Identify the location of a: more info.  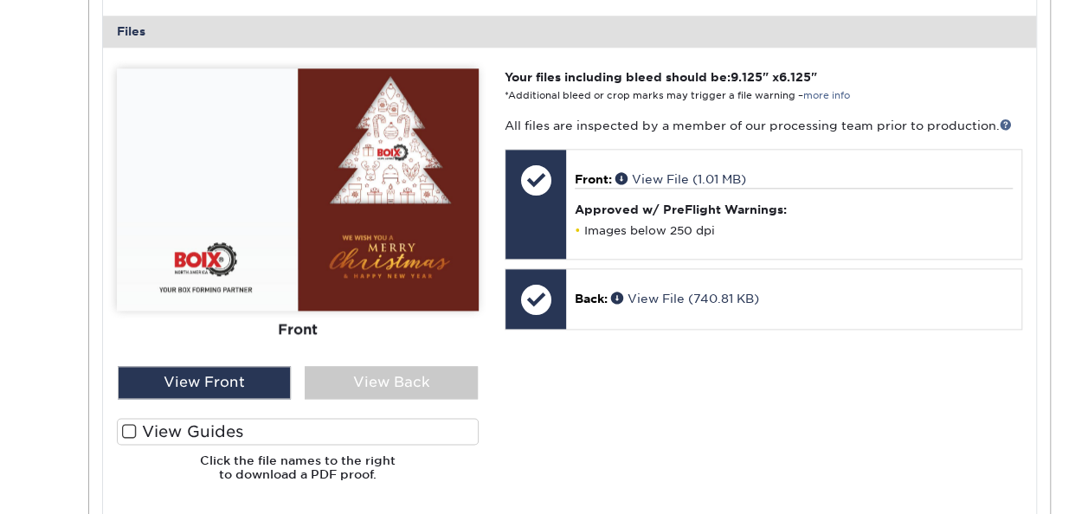
(827, 95).